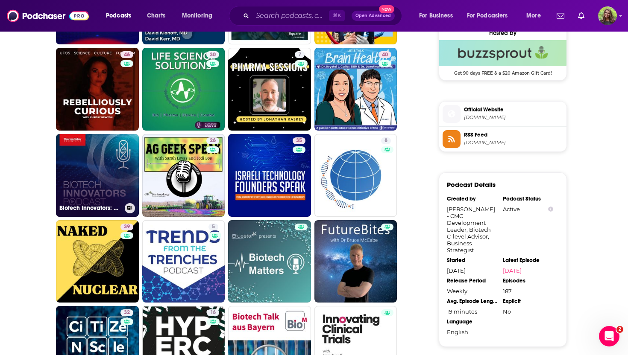  Describe the element at coordinates (472, 322) in the screenshot. I see `div: Language` at that location.